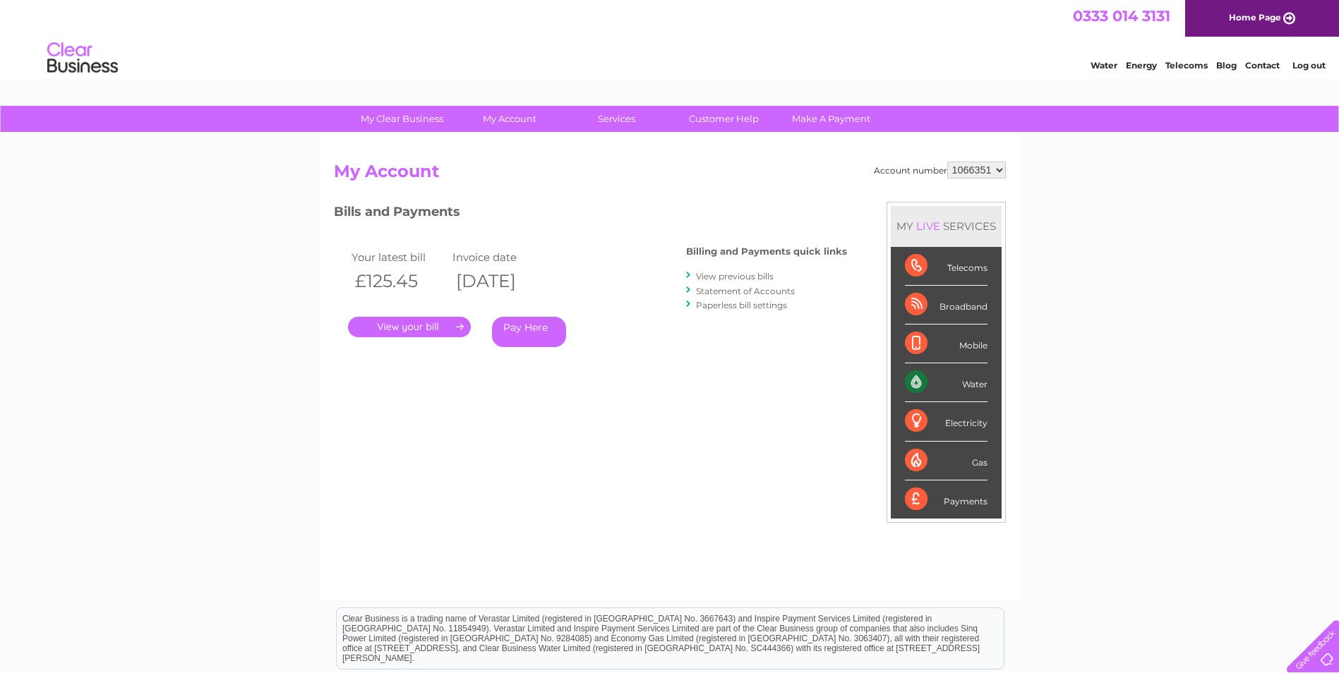 The image size is (1339, 673). Describe the element at coordinates (1121, 16) in the screenshot. I see `a: 0333 014 3131` at that location.